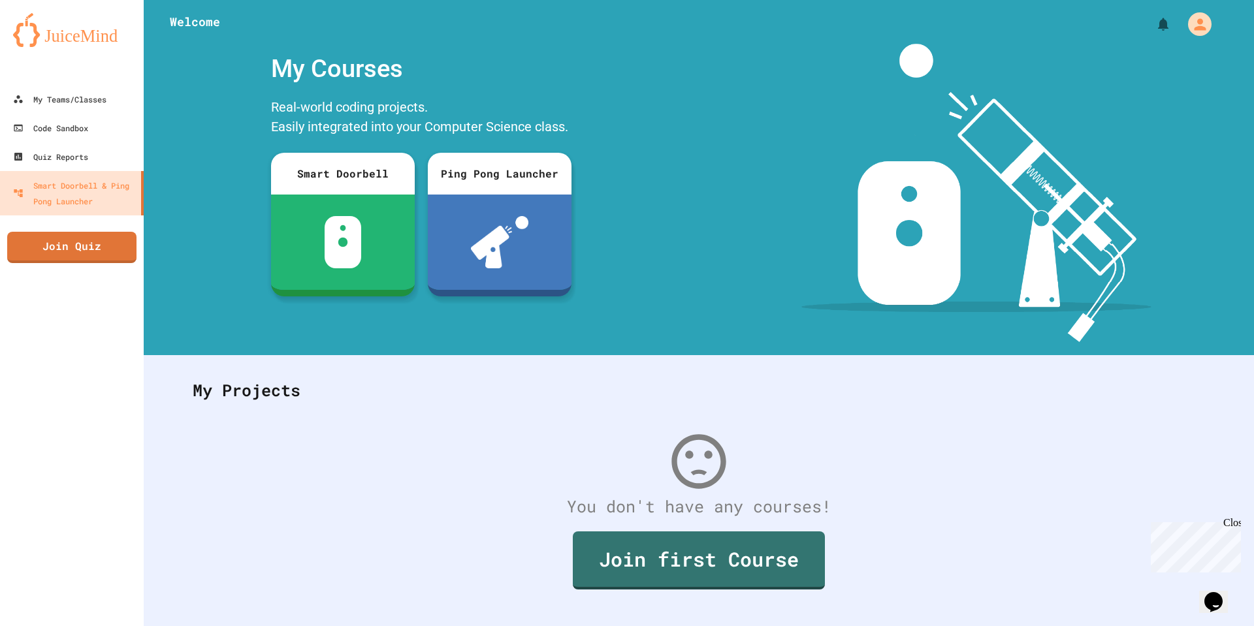 The width and height of the screenshot is (1254, 626). What do you see at coordinates (72, 248) in the screenshot?
I see `a: Join Quiz` at bounding box center [72, 248].